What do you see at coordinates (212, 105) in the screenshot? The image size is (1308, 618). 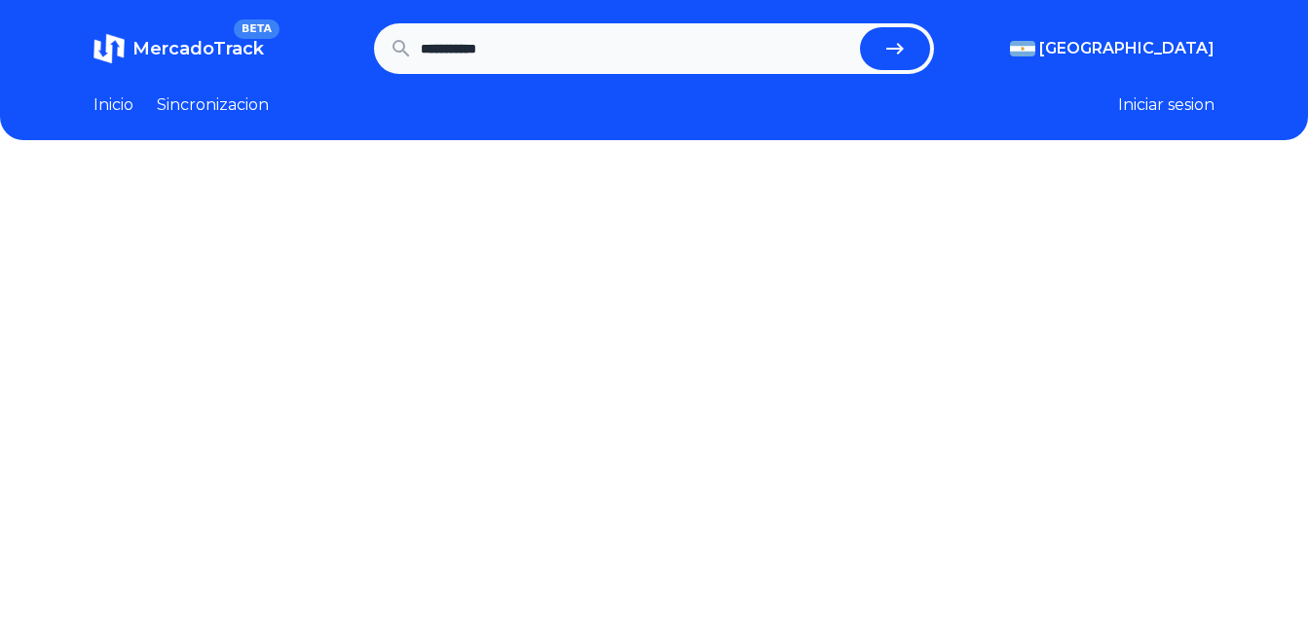 I see `a: Sincronizacion` at bounding box center [212, 105].